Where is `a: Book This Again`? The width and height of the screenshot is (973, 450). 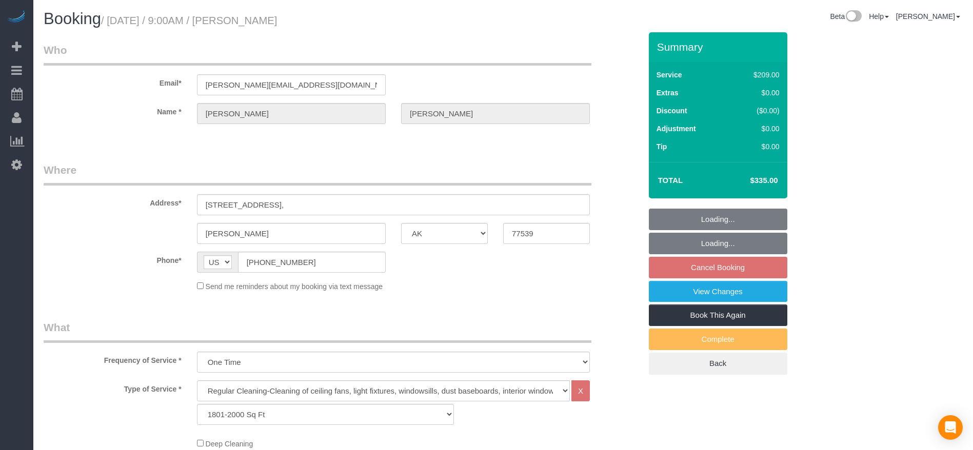
a: Book This Again is located at coordinates (718, 315).